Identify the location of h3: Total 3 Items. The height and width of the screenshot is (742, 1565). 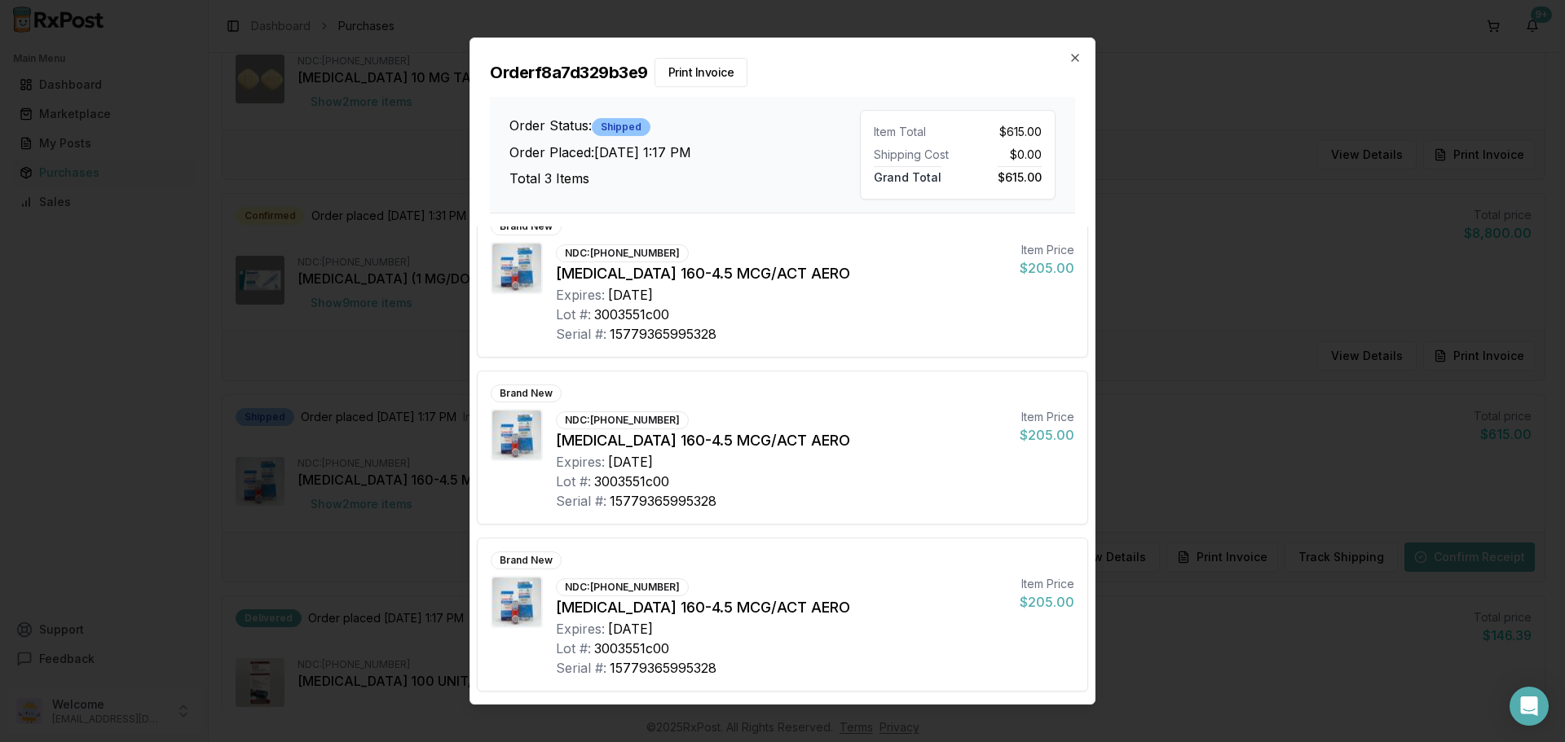
(685, 178).